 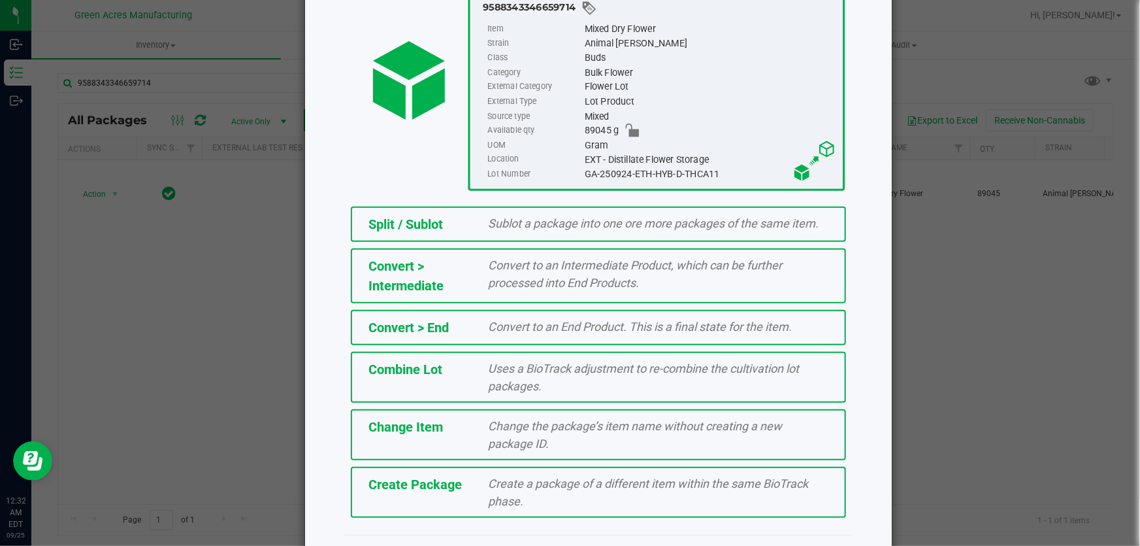 What do you see at coordinates (534, 58) in the screenshot?
I see `label: Class` at bounding box center [534, 58].